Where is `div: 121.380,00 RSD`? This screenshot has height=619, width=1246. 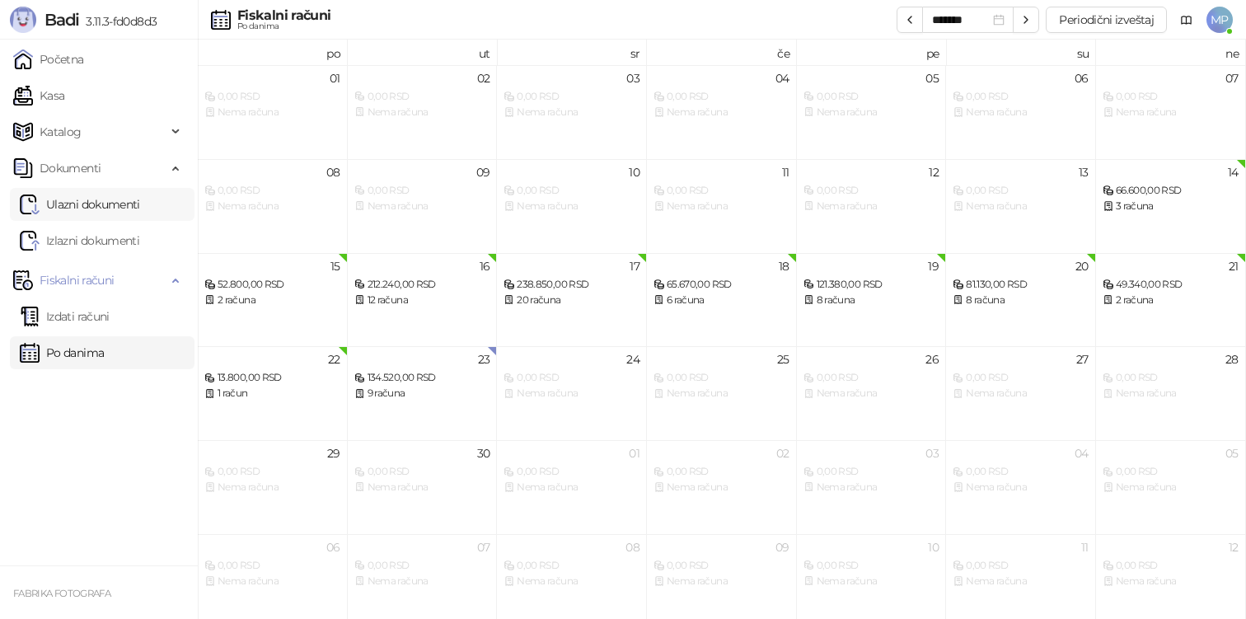
div: 121.380,00 RSD is located at coordinates (871, 284).